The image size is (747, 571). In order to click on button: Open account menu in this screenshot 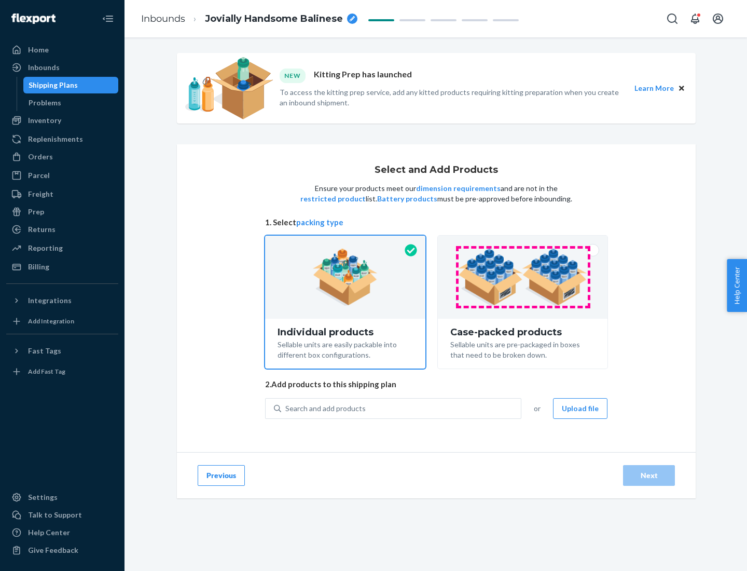, I will do `click(718, 19)`.